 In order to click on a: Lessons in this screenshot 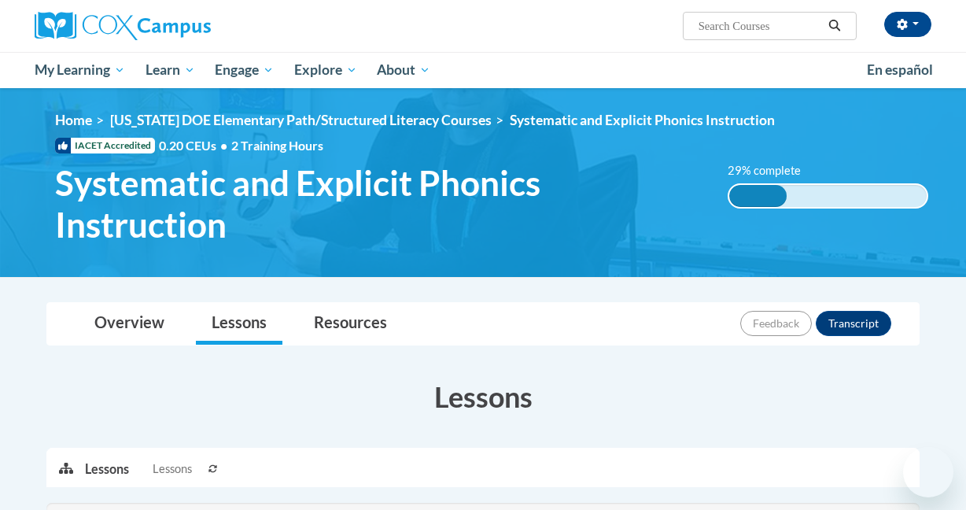, I will do `click(239, 323)`.